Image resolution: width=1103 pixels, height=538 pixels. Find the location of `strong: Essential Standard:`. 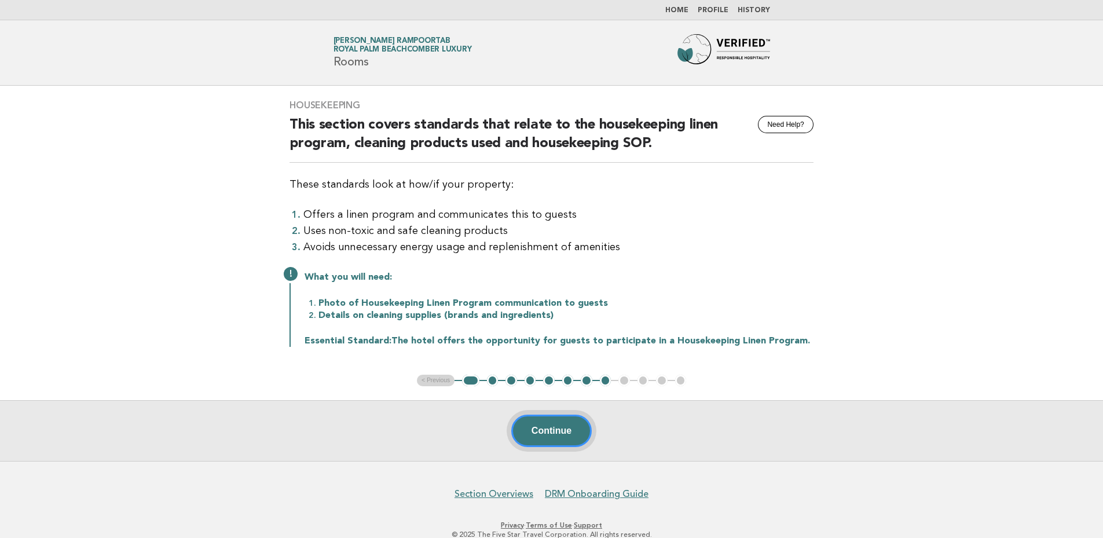

strong: Essential Standard: is located at coordinates (348, 341).